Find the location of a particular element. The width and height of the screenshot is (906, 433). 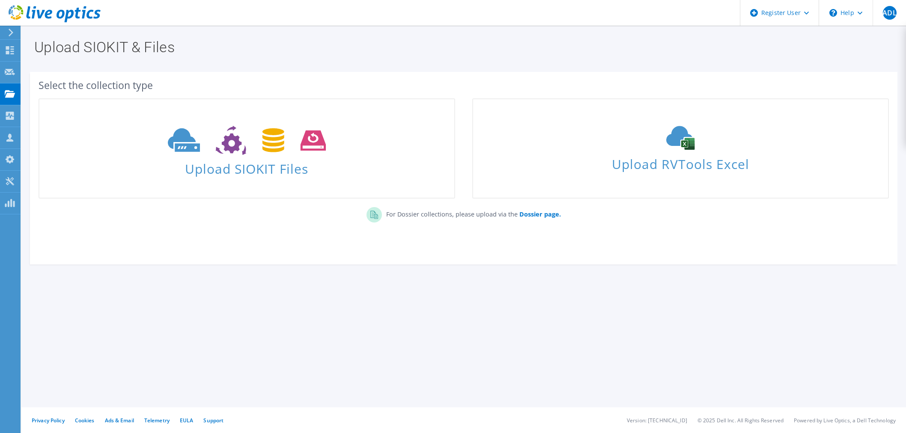

a: Cookies is located at coordinates (85, 420).